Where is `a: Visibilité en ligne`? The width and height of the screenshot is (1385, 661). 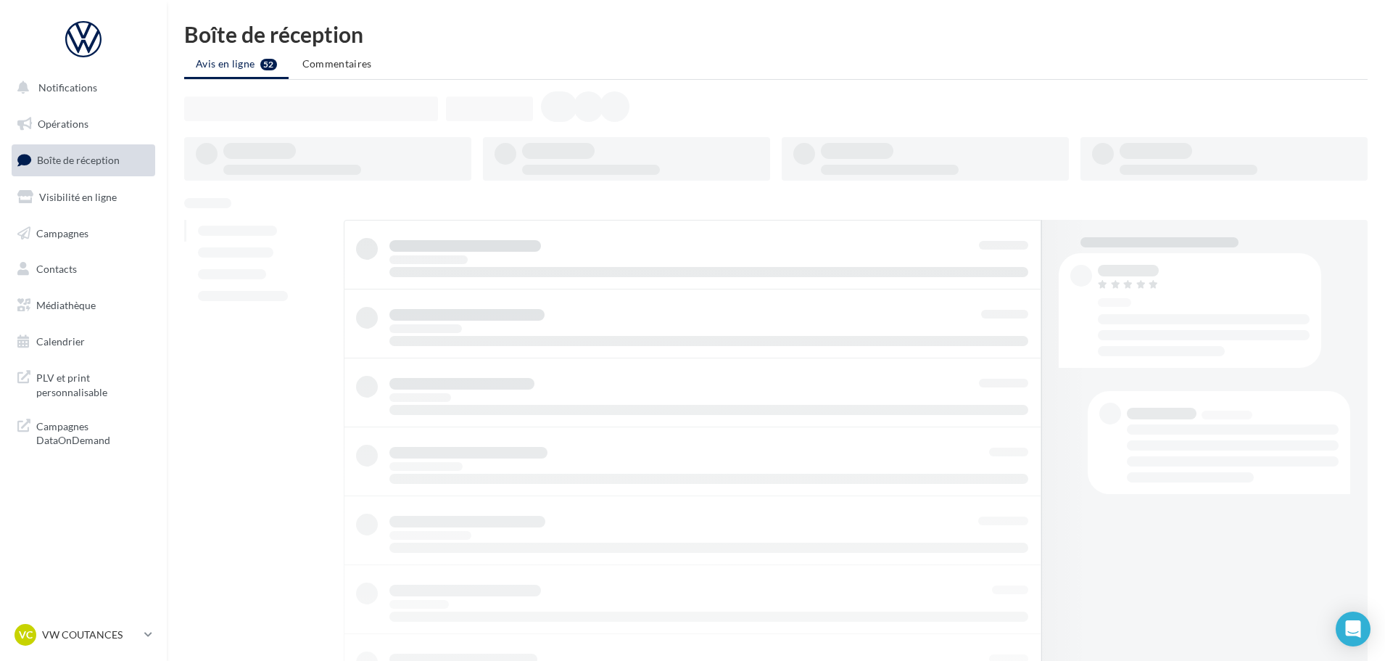
a: Visibilité en ligne is located at coordinates (83, 197).